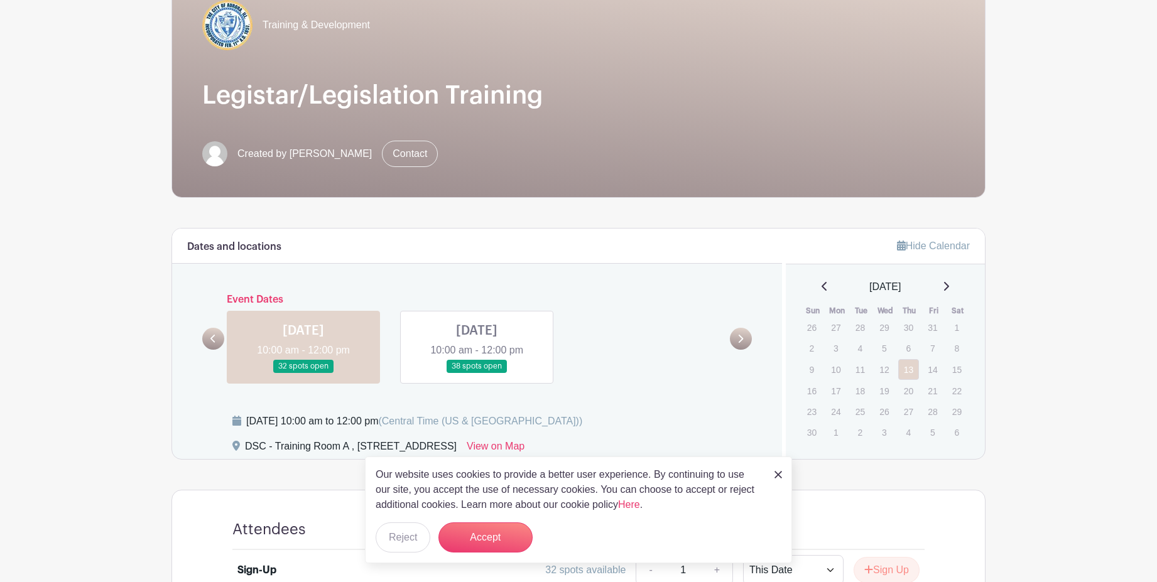 This screenshot has height=582, width=1157. Describe the element at coordinates (908, 391) in the screenshot. I see `p: 20` at that location.